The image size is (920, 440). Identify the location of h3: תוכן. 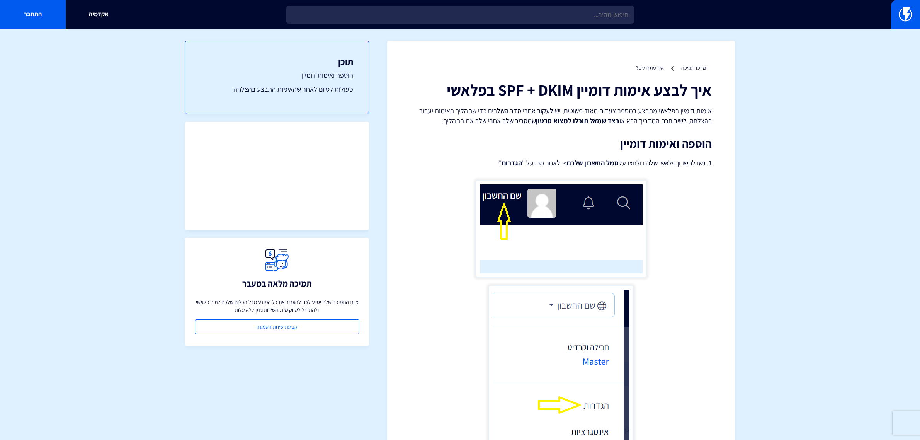
(277, 61).